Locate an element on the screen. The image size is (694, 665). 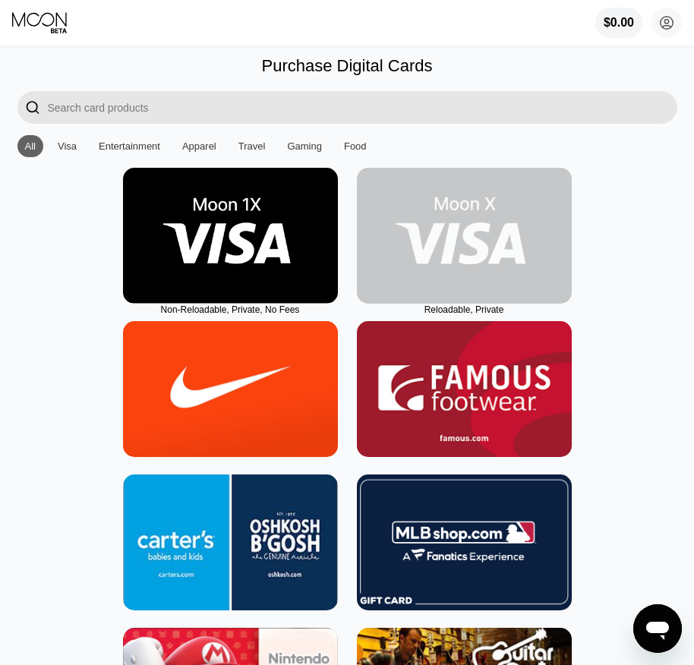
div: Gaming is located at coordinates (304, 146).